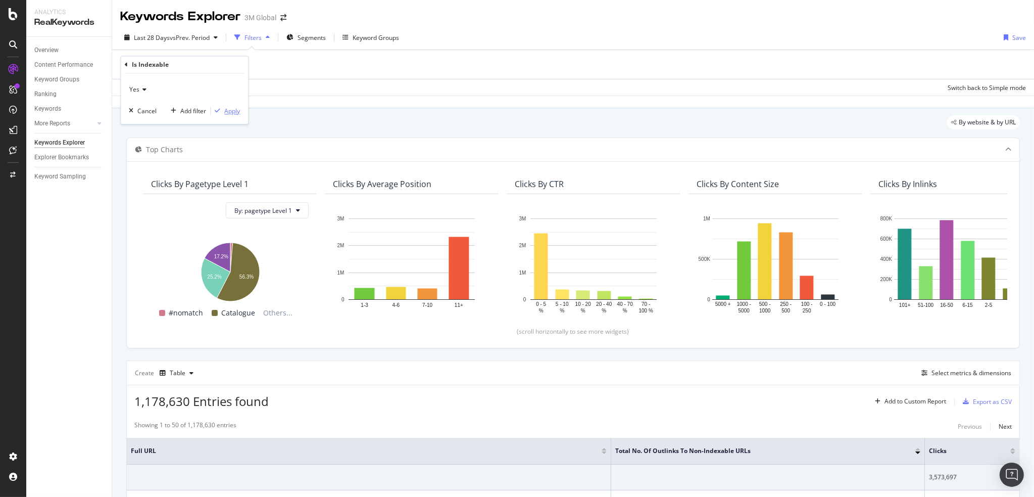 This screenshot has height=497, width=1034. I want to click on button: Apply, so click(225, 111).